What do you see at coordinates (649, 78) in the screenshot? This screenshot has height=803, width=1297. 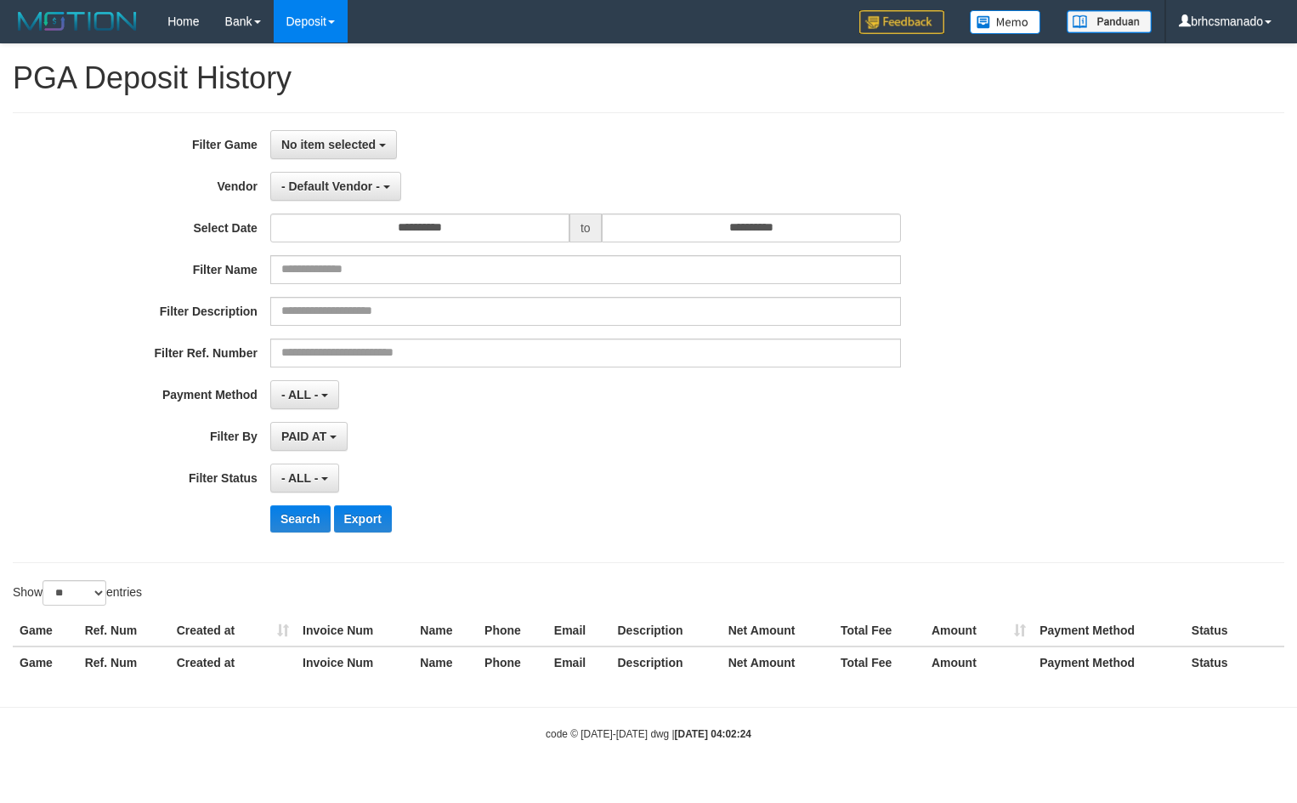 I see `h1: PGA Deposit History` at bounding box center [649, 78].